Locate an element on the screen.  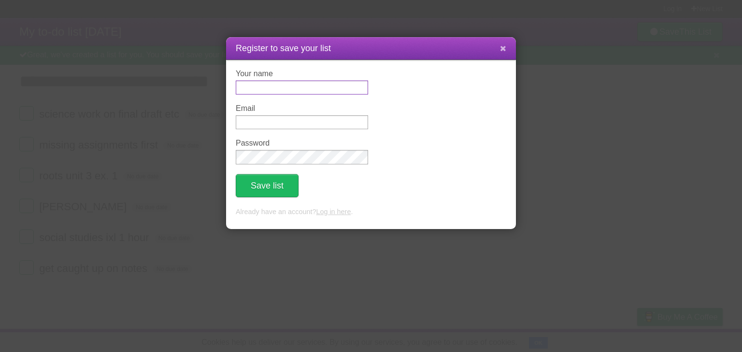
a: Log in here is located at coordinates (333, 212).